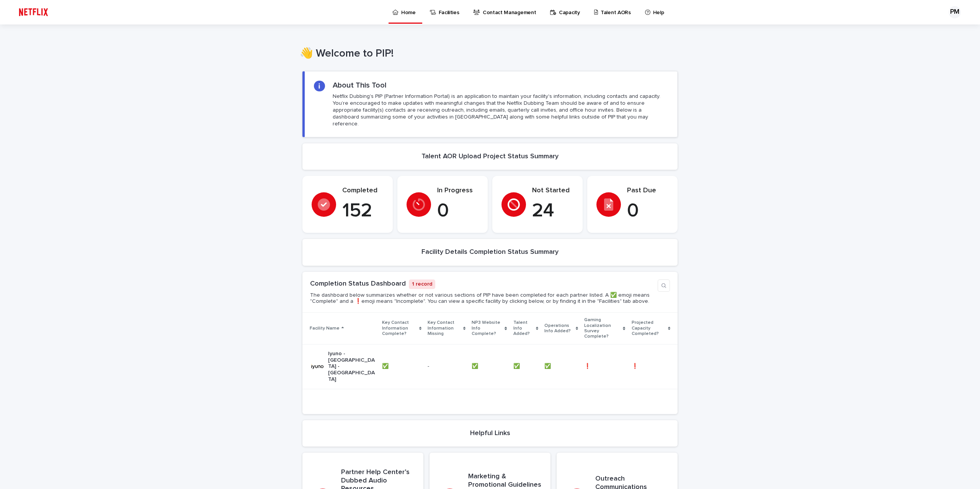 Image resolution: width=980 pixels, height=489 pixels. I want to click on h2: Talent AOR Upload Project Status Summary, so click(490, 157).